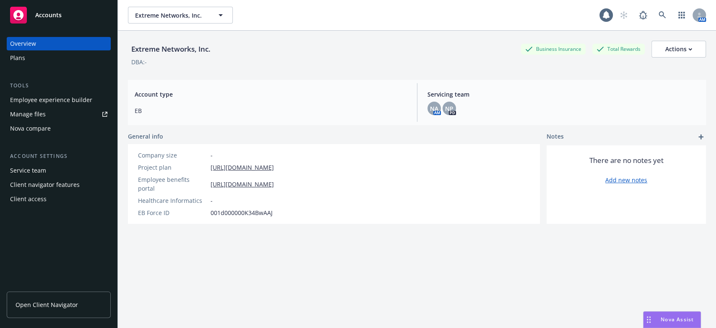 This screenshot has width=716, height=328. Describe the element at coordinates (618, 49) in the screenshot. I see `div: Total Rewards` at that location.